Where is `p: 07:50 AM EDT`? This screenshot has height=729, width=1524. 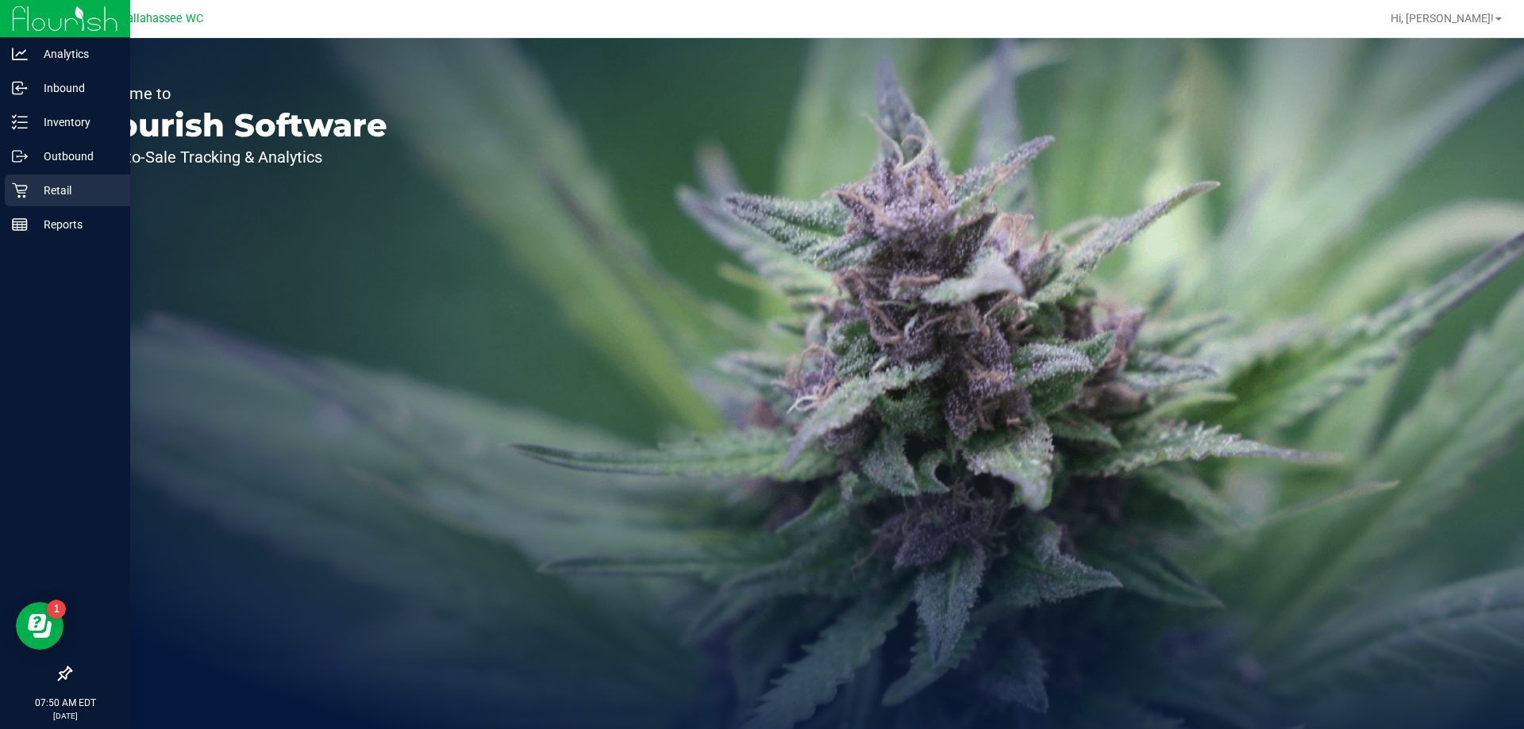
p: 07:50 AM EDT is located at coordinates (65, 703).